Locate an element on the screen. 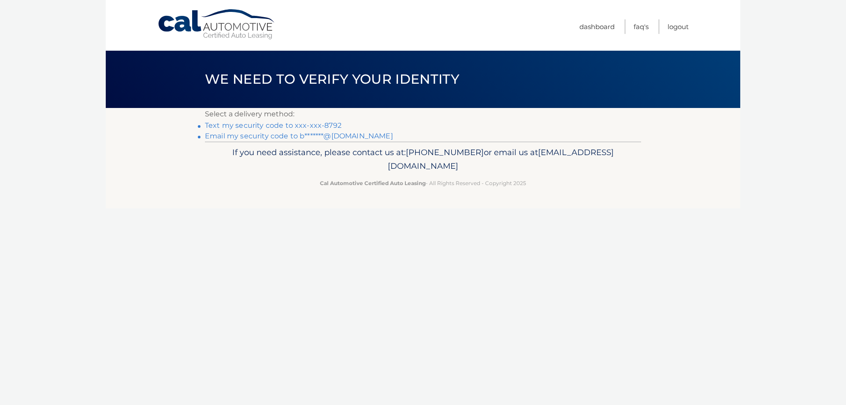  strong: Cal Automotive Certified Auto Leasing is located at coordinates (373, 183).